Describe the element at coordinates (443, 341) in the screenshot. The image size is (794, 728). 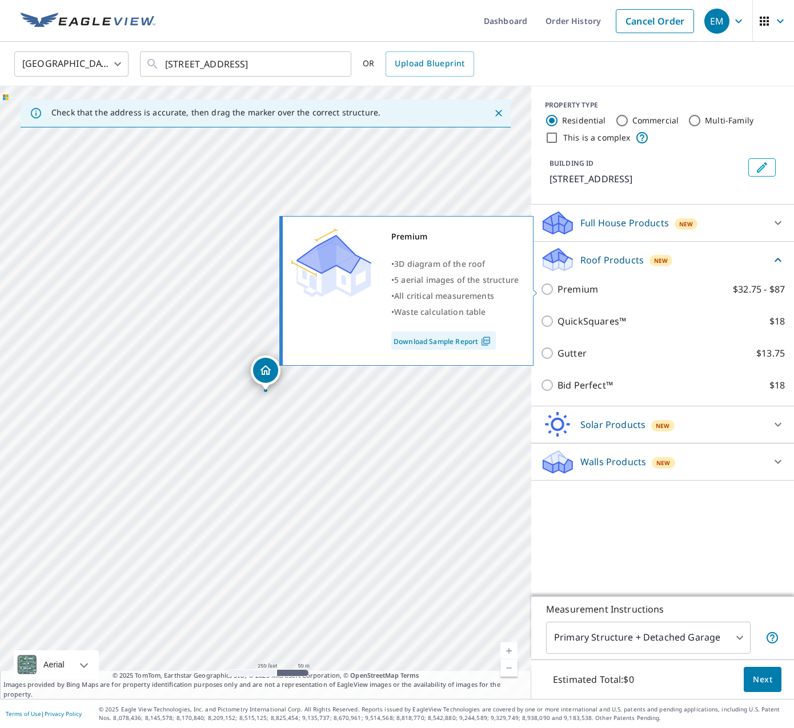
I see `a: Download Sample Report` at that location.